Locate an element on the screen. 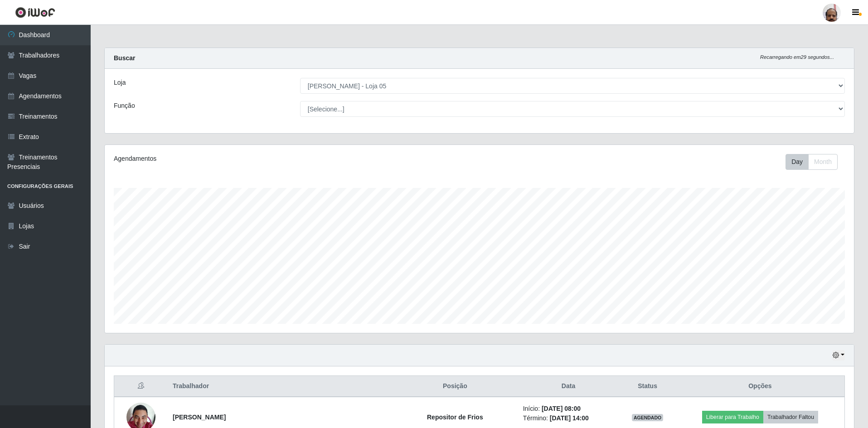 This screenshot has height=428, width=868. strong: Repositor de Frios is located at coordinates (455, 417).